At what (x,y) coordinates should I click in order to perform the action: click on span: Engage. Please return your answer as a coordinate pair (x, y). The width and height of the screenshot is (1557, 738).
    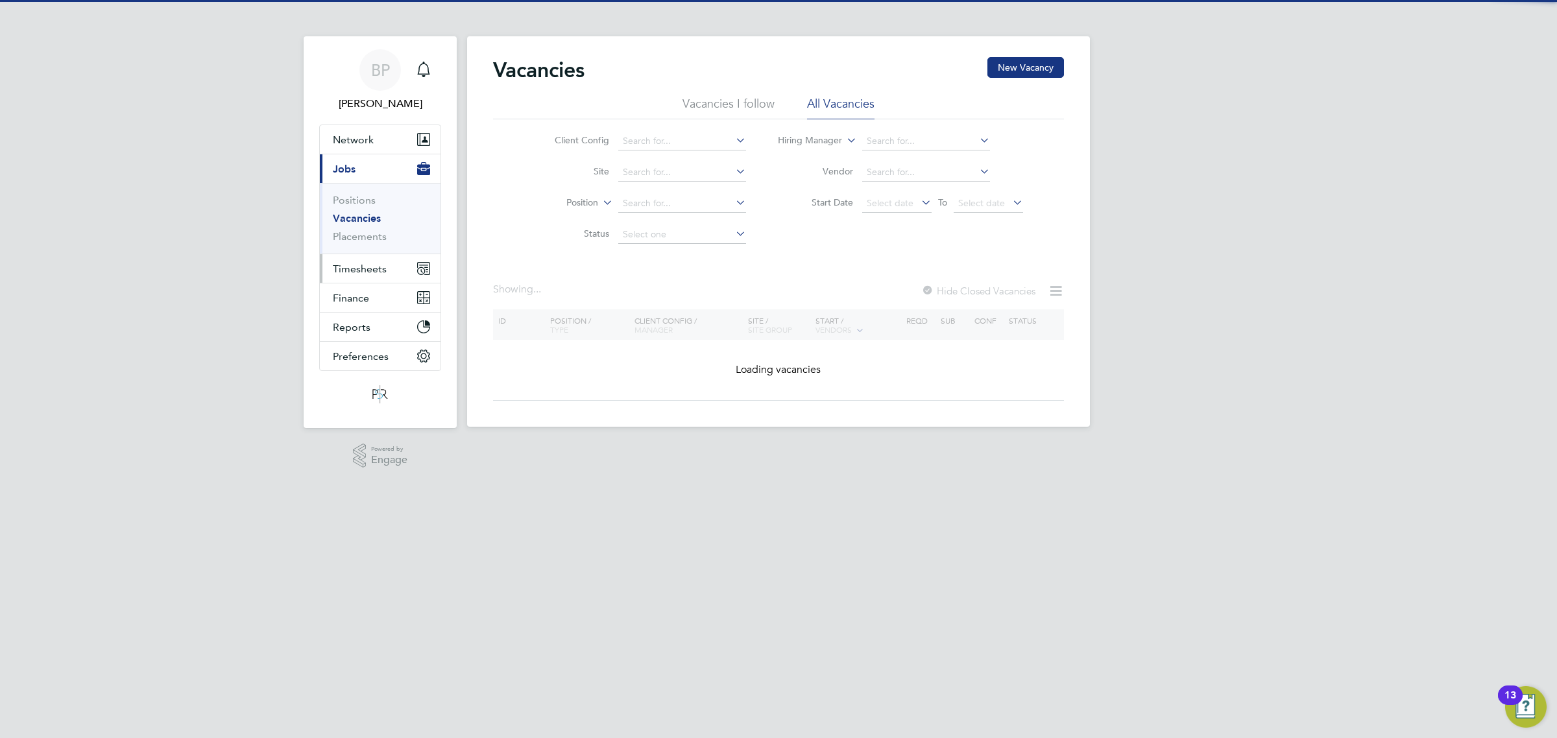
    Looking at the image, I should click on (389, 460).